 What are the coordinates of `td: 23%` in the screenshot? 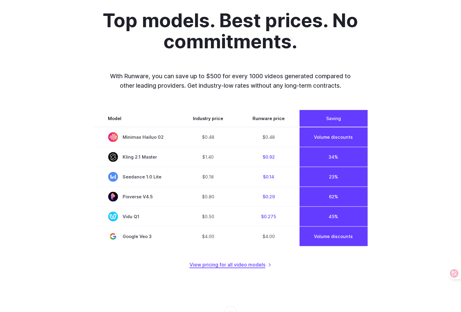 It's located at (333, 177).